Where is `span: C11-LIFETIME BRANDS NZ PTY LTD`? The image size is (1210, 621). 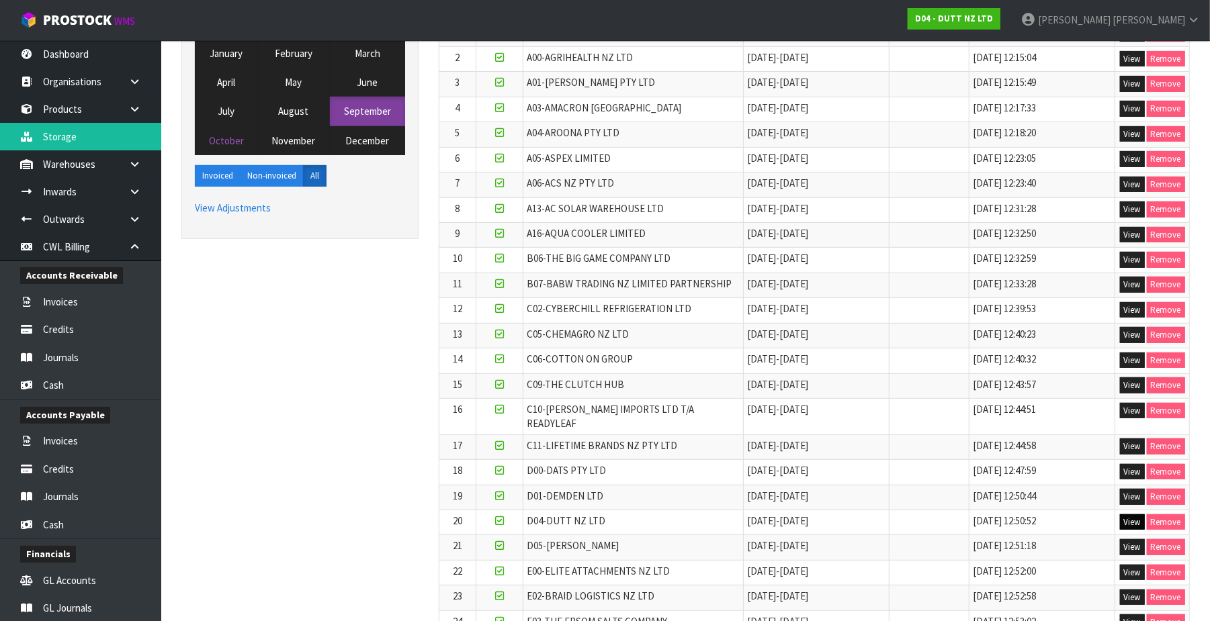
span: C11-LIFETIME BRANDS NZ PTY LTD is located at coordinates (602, 445).